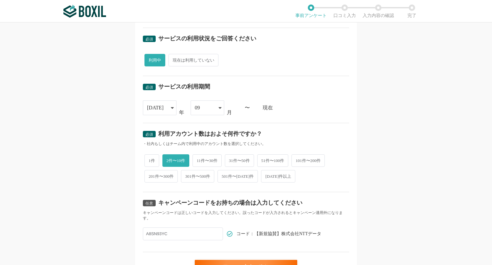 This screenshot has width=492, height=265. Describe the element at coordinates (176, 160) in the screenshot. I see `span: 2件〜10件` at that location.